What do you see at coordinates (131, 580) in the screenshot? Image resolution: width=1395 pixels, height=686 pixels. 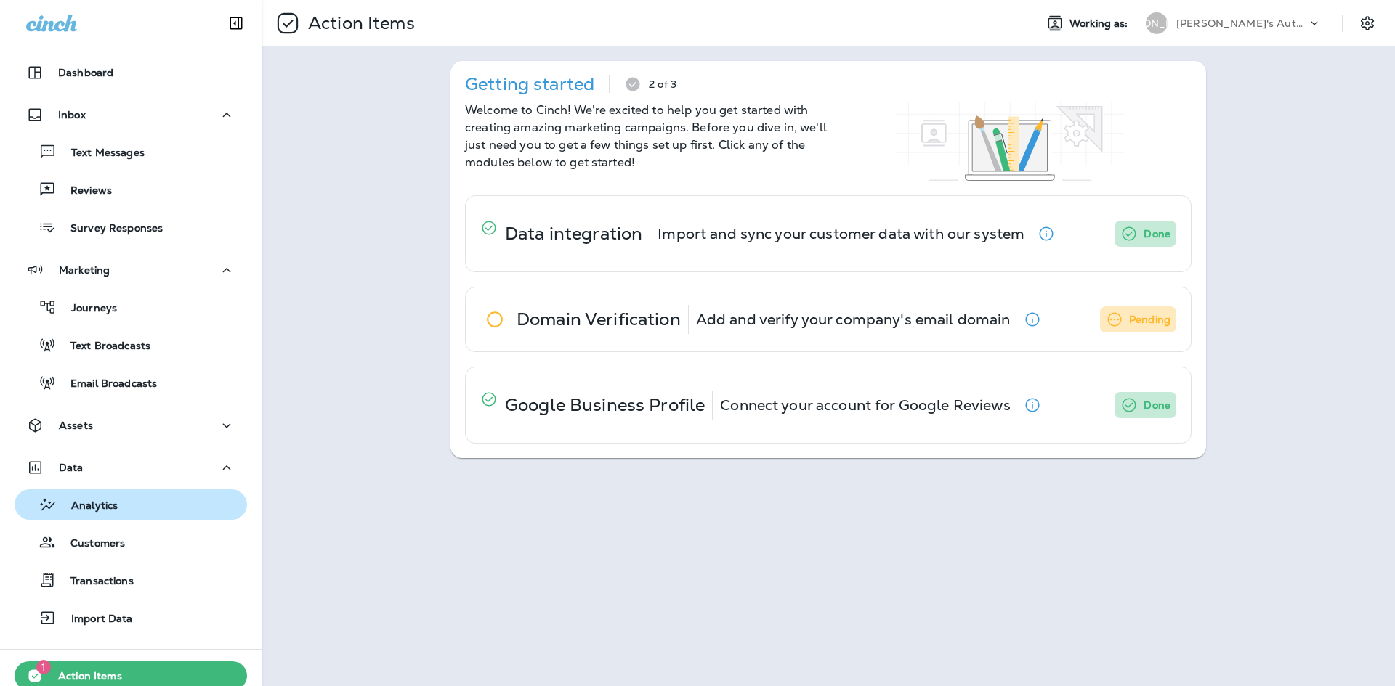 I see `button: Transactions` at bounding box center [131, 580].